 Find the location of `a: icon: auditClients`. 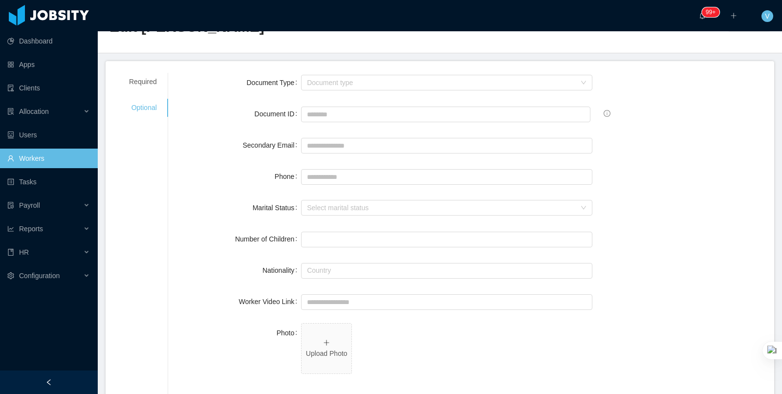

a: icon: auditClients is located at coordinates (48, 88).